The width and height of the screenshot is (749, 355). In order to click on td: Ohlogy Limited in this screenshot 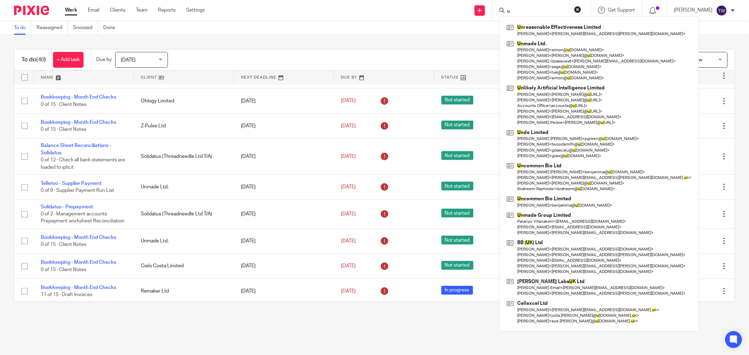, I will do `click(184, 101)`.